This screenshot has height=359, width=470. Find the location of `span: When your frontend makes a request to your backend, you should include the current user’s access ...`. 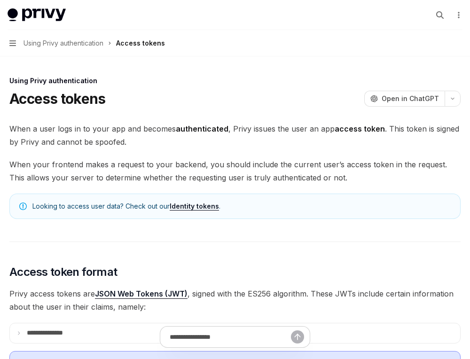

span: When your frontend makes a request to your backend, you should include the current user’s access ... is located at coordinates (235, 171).